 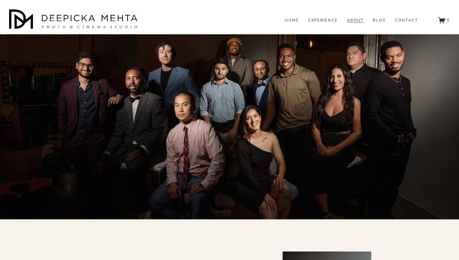 I want to click on a: EXPERIENCE, so click(x=323, y=20).